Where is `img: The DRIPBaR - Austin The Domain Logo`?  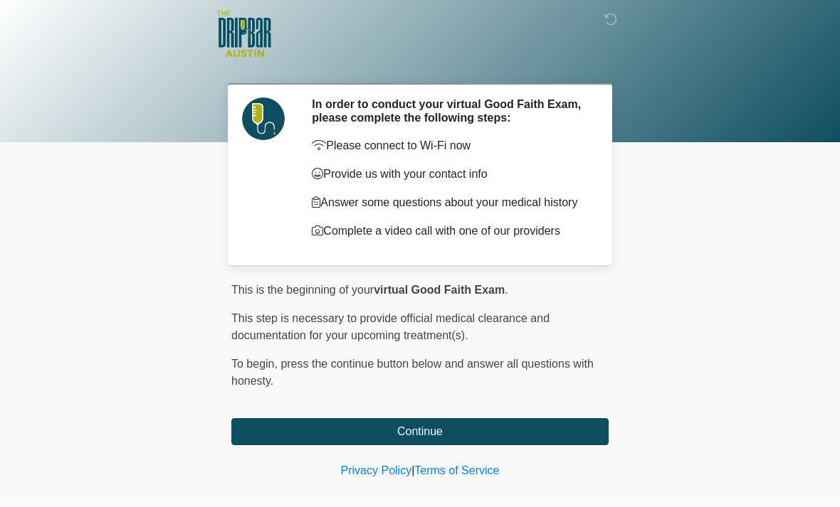
img: The DRIPBaR - Austin The Domain Logo is located at coordinates (244, 33).